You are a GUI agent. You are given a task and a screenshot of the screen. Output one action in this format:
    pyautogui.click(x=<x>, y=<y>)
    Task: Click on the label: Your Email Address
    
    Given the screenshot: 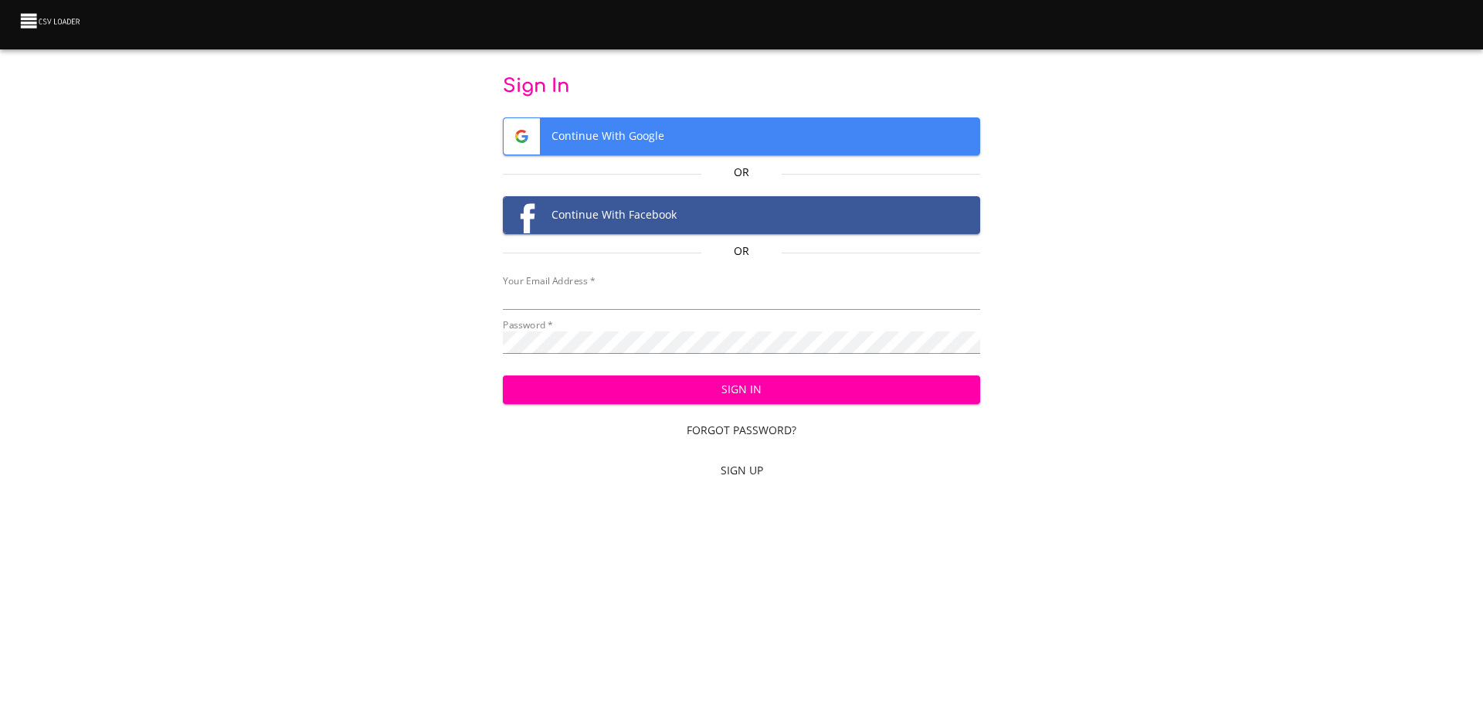 What is the action you would take?
    pyautogui.click(x=549, y=281)
    